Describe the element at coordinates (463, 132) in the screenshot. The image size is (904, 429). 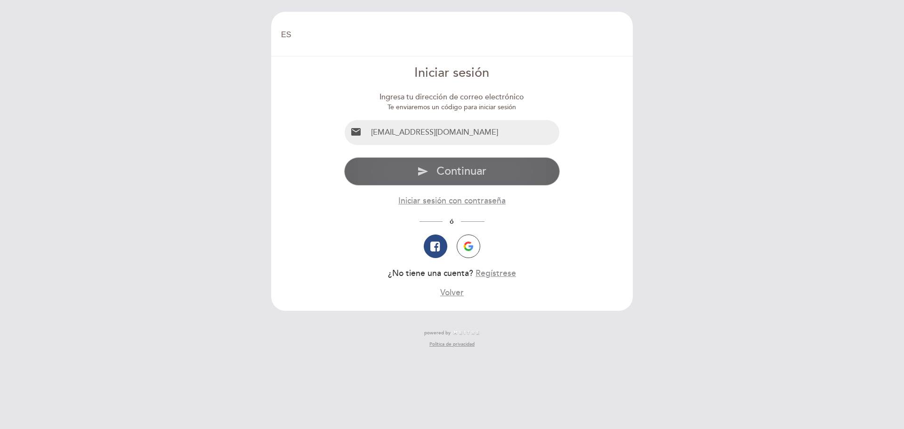
I see `input: Email` at that location.